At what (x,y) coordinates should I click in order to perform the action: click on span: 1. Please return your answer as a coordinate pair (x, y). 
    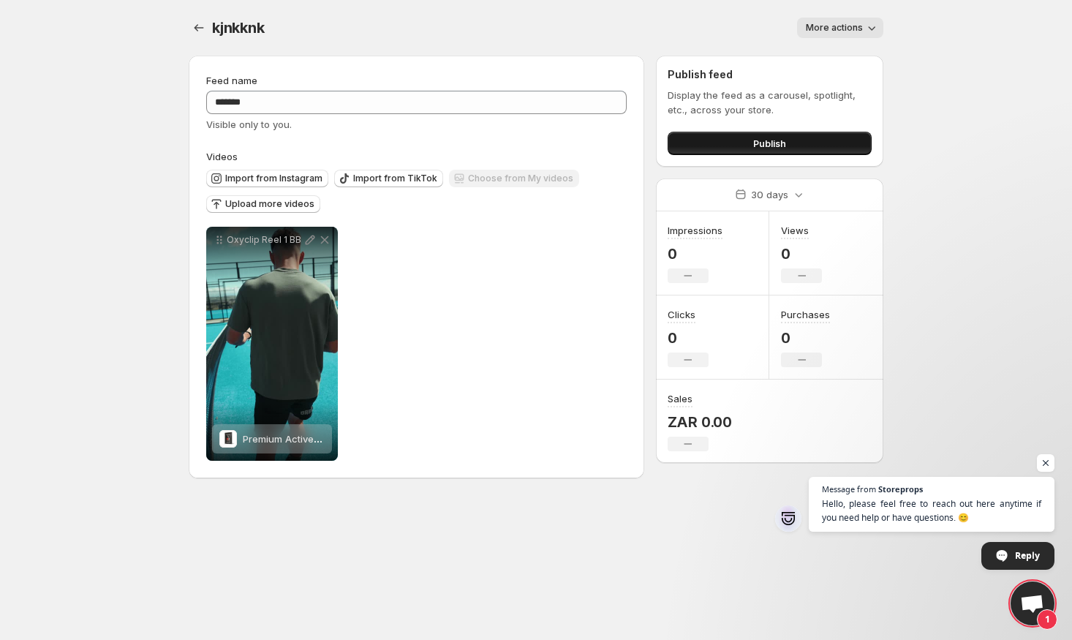
    Looking at the image, I should click on (1047, 620).